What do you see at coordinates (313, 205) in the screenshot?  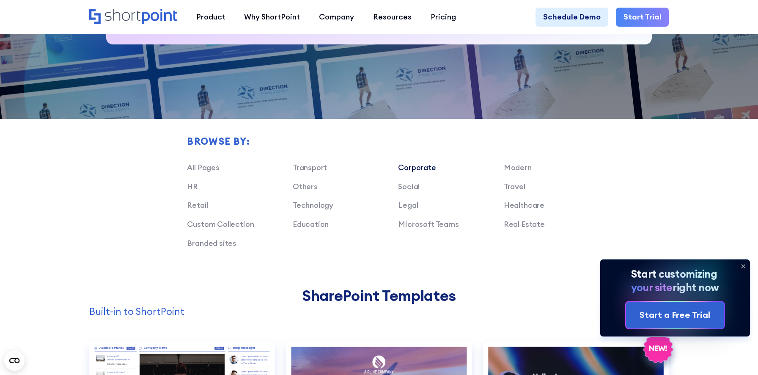 I see `a: Technology` at bounding box center [313, 205].